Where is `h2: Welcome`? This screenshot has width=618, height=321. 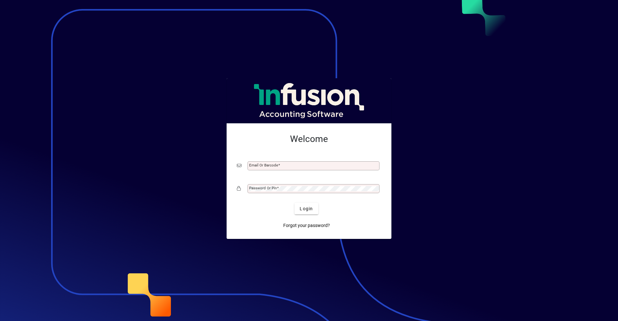
h2: Welcome is located at coordinates (309, 139).